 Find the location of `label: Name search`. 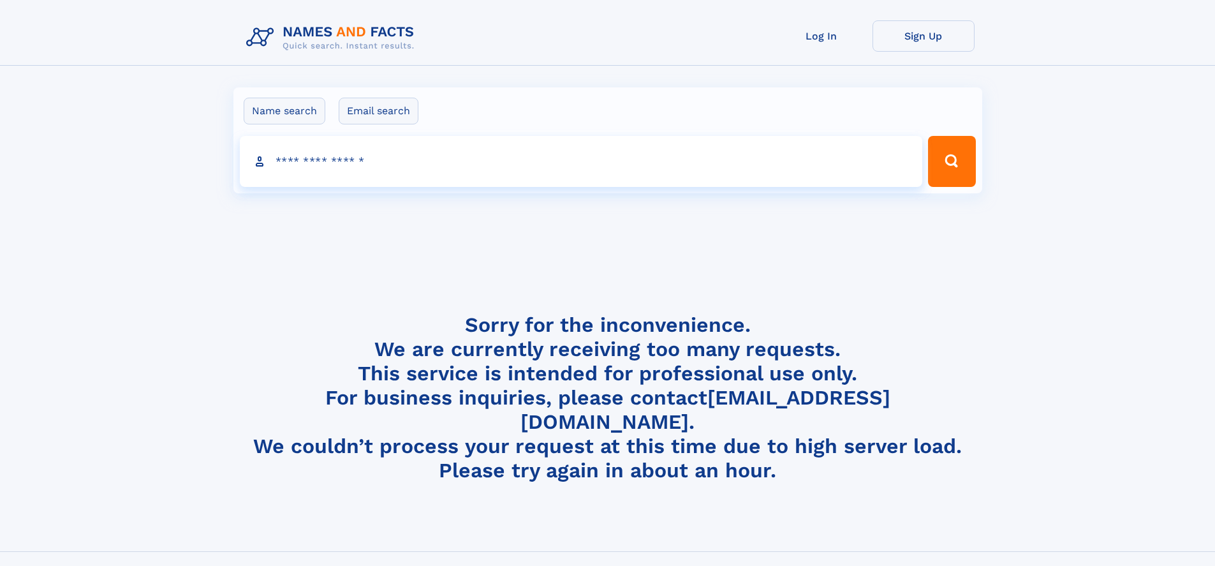

label: Name search is located at coordinates (284, 111).